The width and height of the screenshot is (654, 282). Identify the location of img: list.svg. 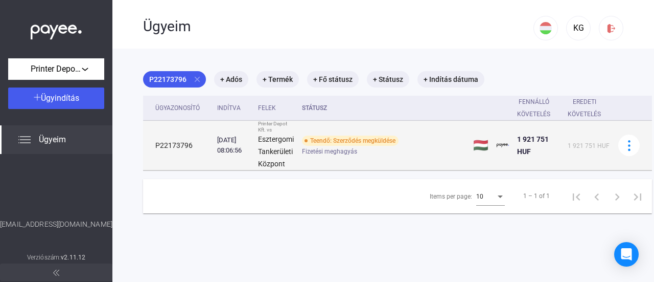
(25, 139).